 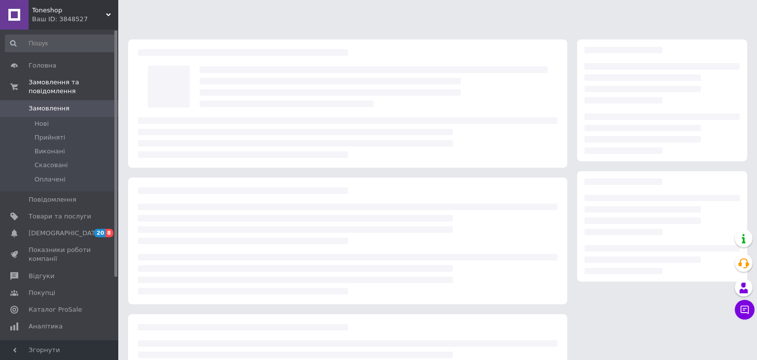 I want to click on span: Каталог ProSale, so click(x=55, y=310).